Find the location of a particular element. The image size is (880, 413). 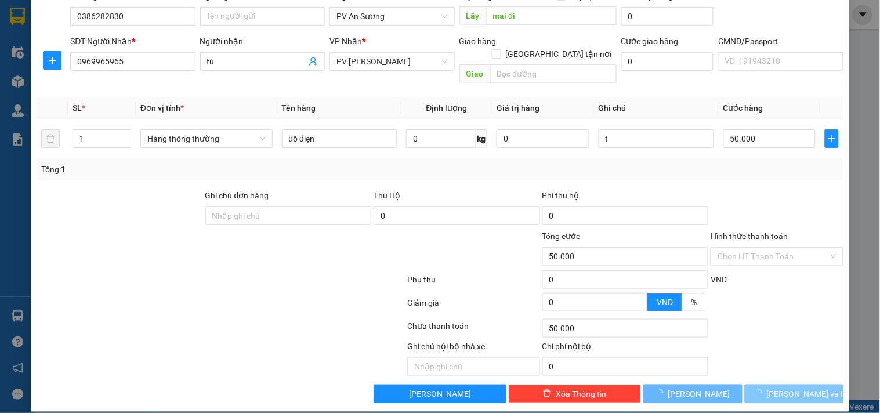

div: Tổng: 1 is located at coordinates (191, 169).